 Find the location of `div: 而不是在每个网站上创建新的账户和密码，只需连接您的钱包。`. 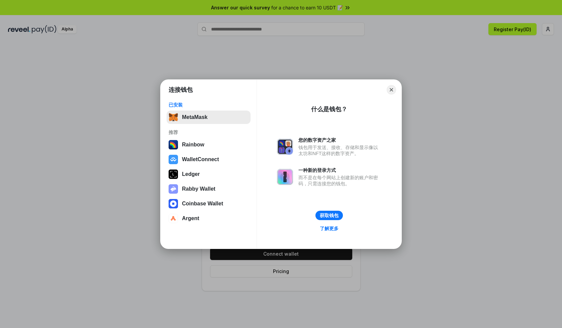

div: 而不是在每个网站上创建新的账户和密码，只需连接您的钱包。 is located at coordinates (340, 180).